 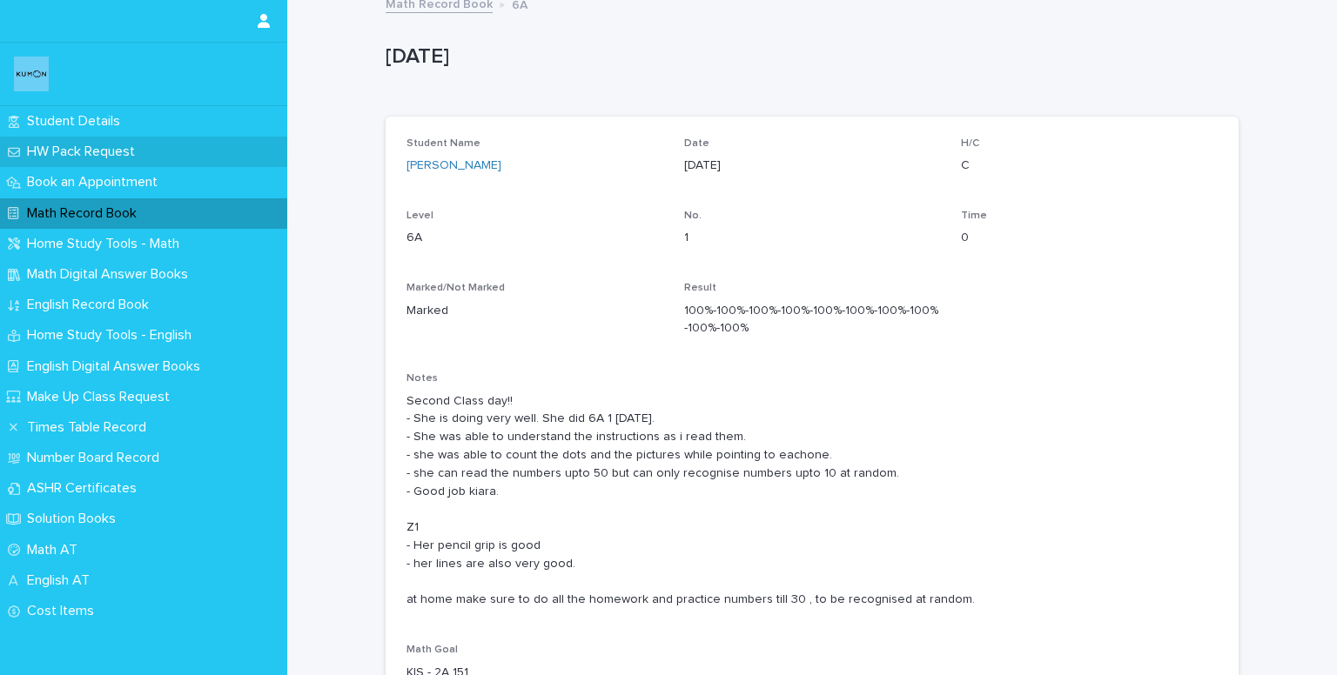 What do you see at coordinates (693, 216) in the screenshot?
I see `span: No.` at bounding box center [693, 216].